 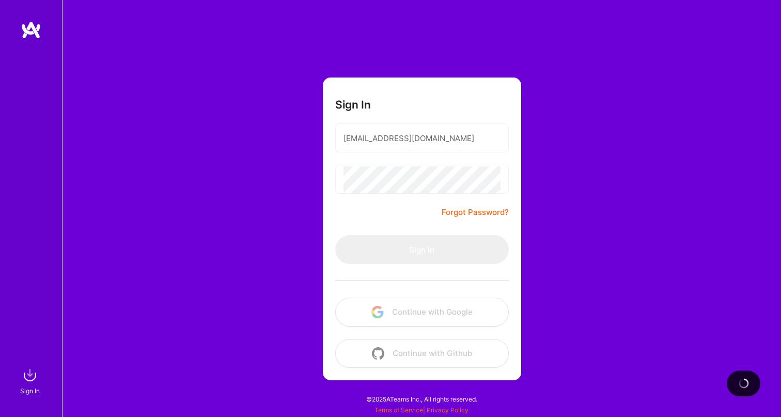 What do you see at coordinates (422, 250) in the screenshot?
I see `button: Sign In` at bounding box center [422, 250].